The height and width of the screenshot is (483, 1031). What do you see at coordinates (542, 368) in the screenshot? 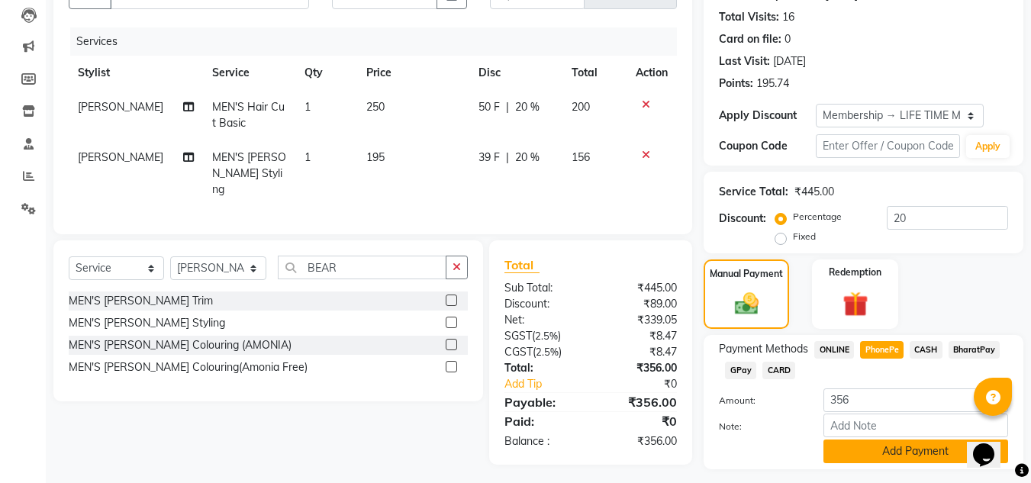
I see `div: Total:` at bounding box center [542, 368].